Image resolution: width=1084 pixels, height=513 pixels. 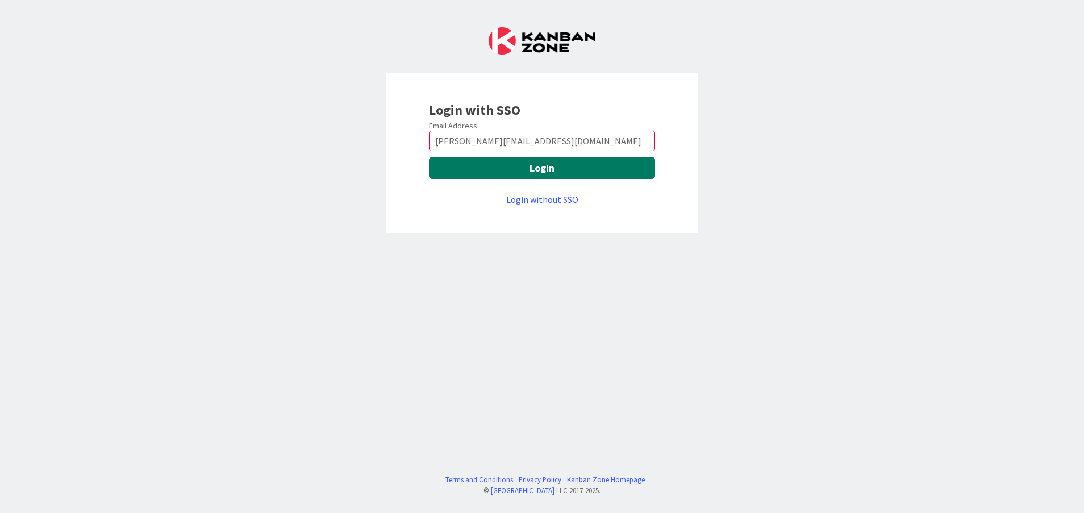 What do you see at coordinates (542, 41) in the screenshot?
I see `img: Kanban Zone` at bounding box center [542, 41].